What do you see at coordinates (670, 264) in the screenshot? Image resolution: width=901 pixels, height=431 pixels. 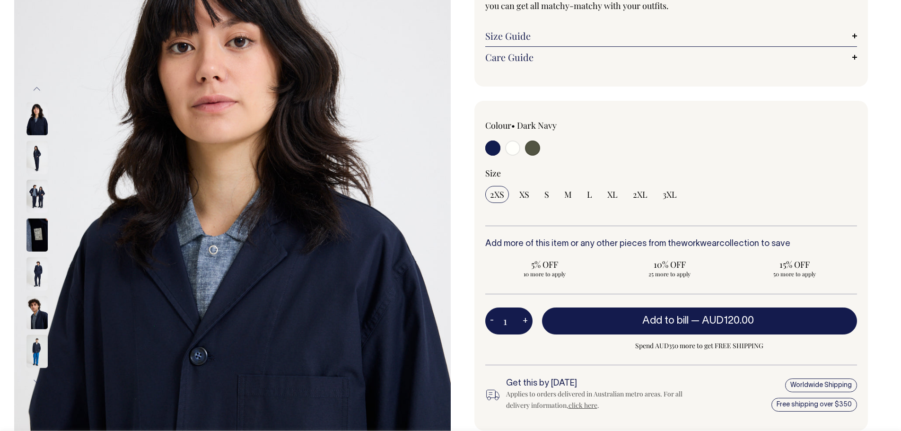 I see `span: 10% OFF` at bounding box center [670, 264].